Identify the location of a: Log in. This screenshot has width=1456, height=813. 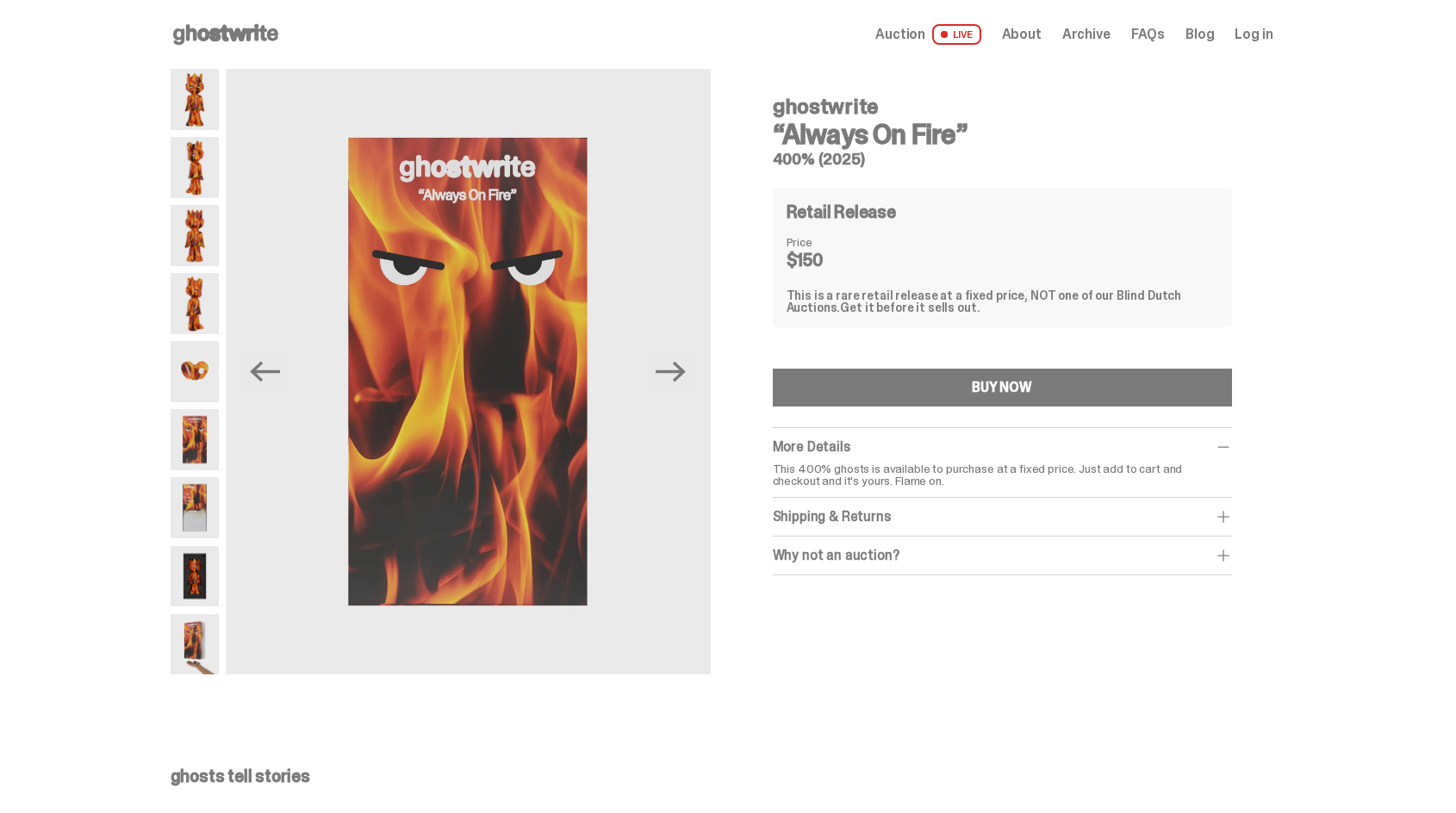
(1253, 35).